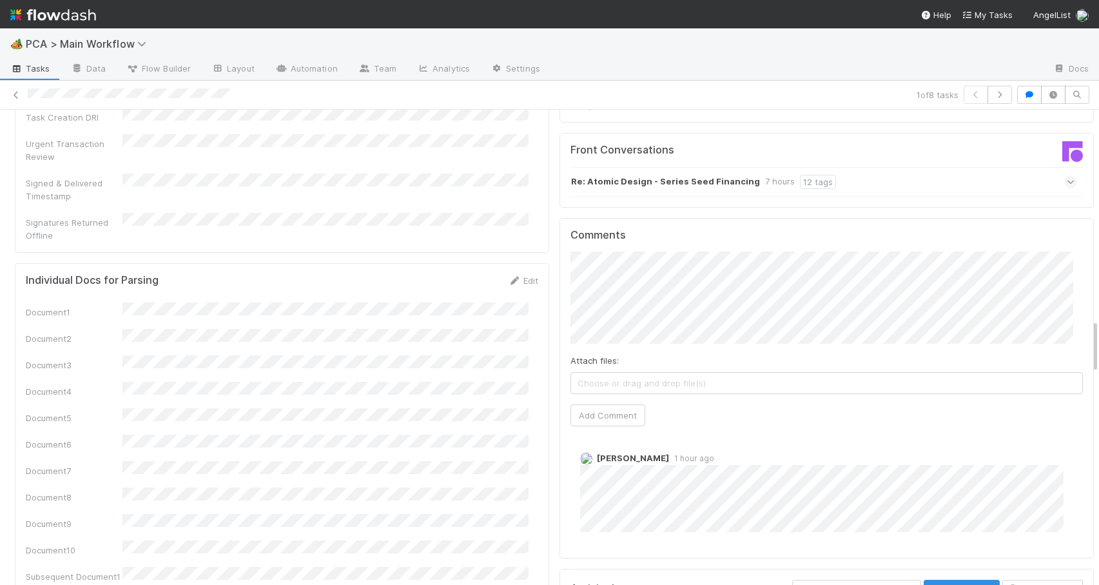  I want to click on button: Add Comment, so click(608, 415).